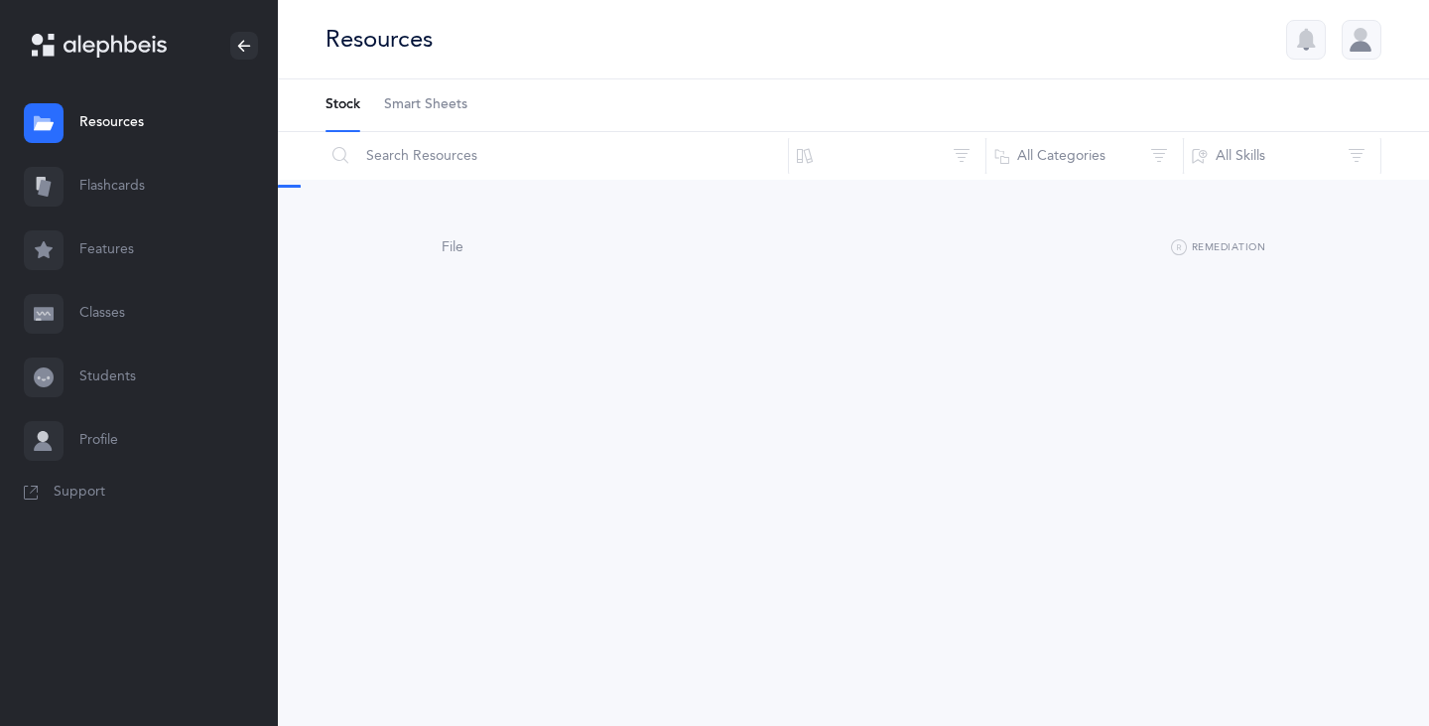 The height and width of the screenshot is (726, 1429). Describe the element at coordinates (1085, 156) in the screenshot. I see `button: All Categories` at that location.